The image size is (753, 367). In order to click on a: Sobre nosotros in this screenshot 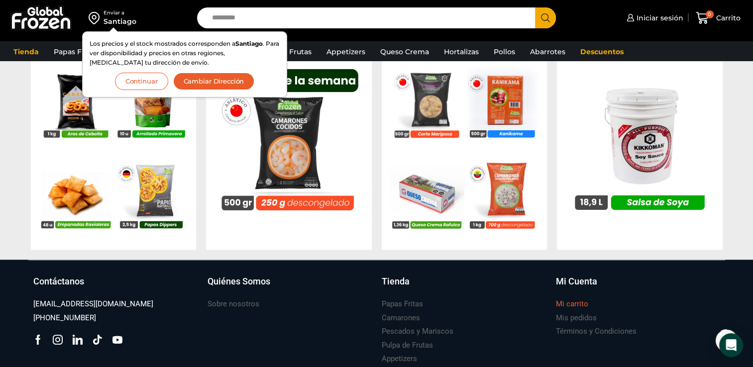, I will do `click(234, 304)`.